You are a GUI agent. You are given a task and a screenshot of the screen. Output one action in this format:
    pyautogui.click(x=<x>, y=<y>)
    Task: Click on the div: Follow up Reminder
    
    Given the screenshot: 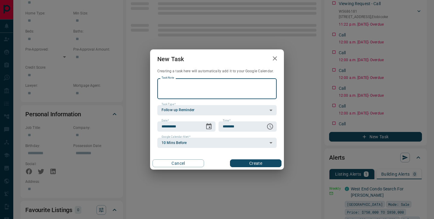 What is the action you would take?
    pyautogui.click(x=217, y=110)
    